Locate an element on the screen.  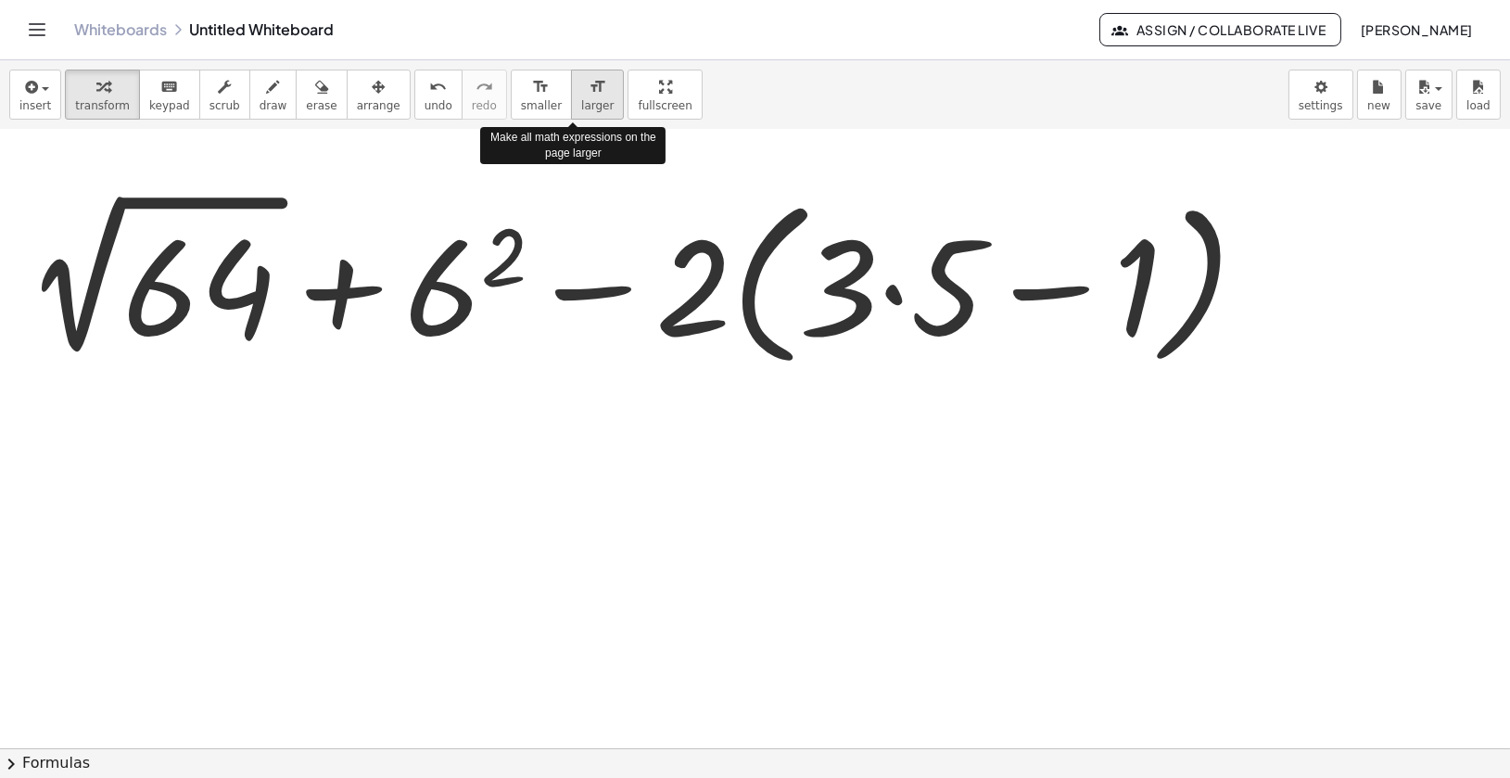
span: save is located at coordinates (1428, 106).